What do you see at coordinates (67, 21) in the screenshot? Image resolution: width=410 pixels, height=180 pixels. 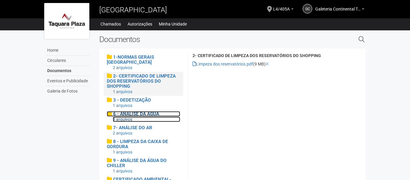 I see `img: logo.jpg` at bounding box center [67, 21].